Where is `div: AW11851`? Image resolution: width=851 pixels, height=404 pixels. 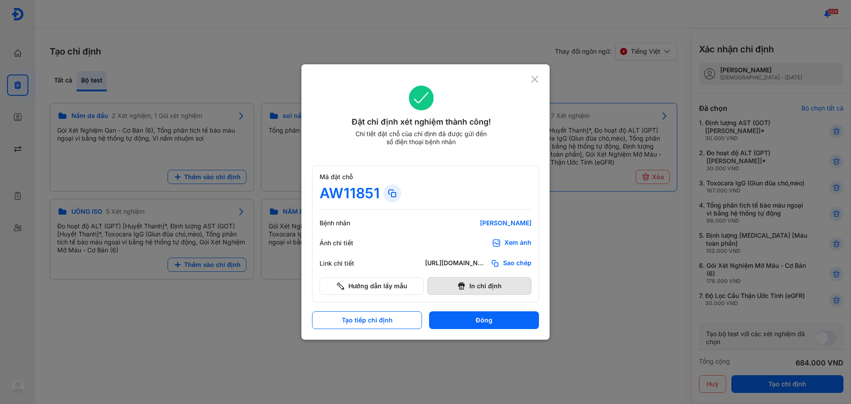
div: AW11851 is located at coordinates (350, 193).